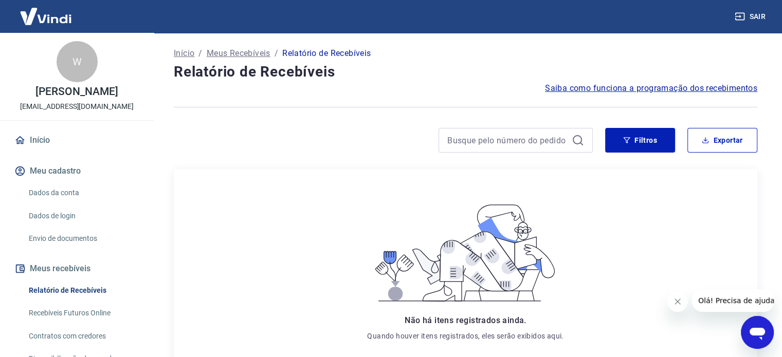 This screenshot has width=782, height=357. What do you see at coordinates (465, 320) in the screenshot?
I see `span: Não há itens registrados ainda.` at bounding box center [465, 320].